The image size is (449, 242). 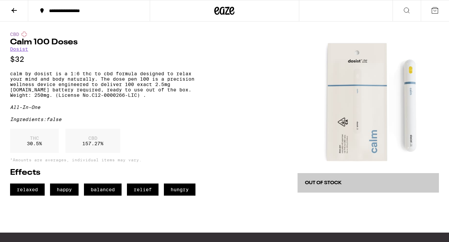 What do you see at coordinates (107, 119) in the screenshot?
I see `div: Ingredients: false` at bounding box center [107, 119].